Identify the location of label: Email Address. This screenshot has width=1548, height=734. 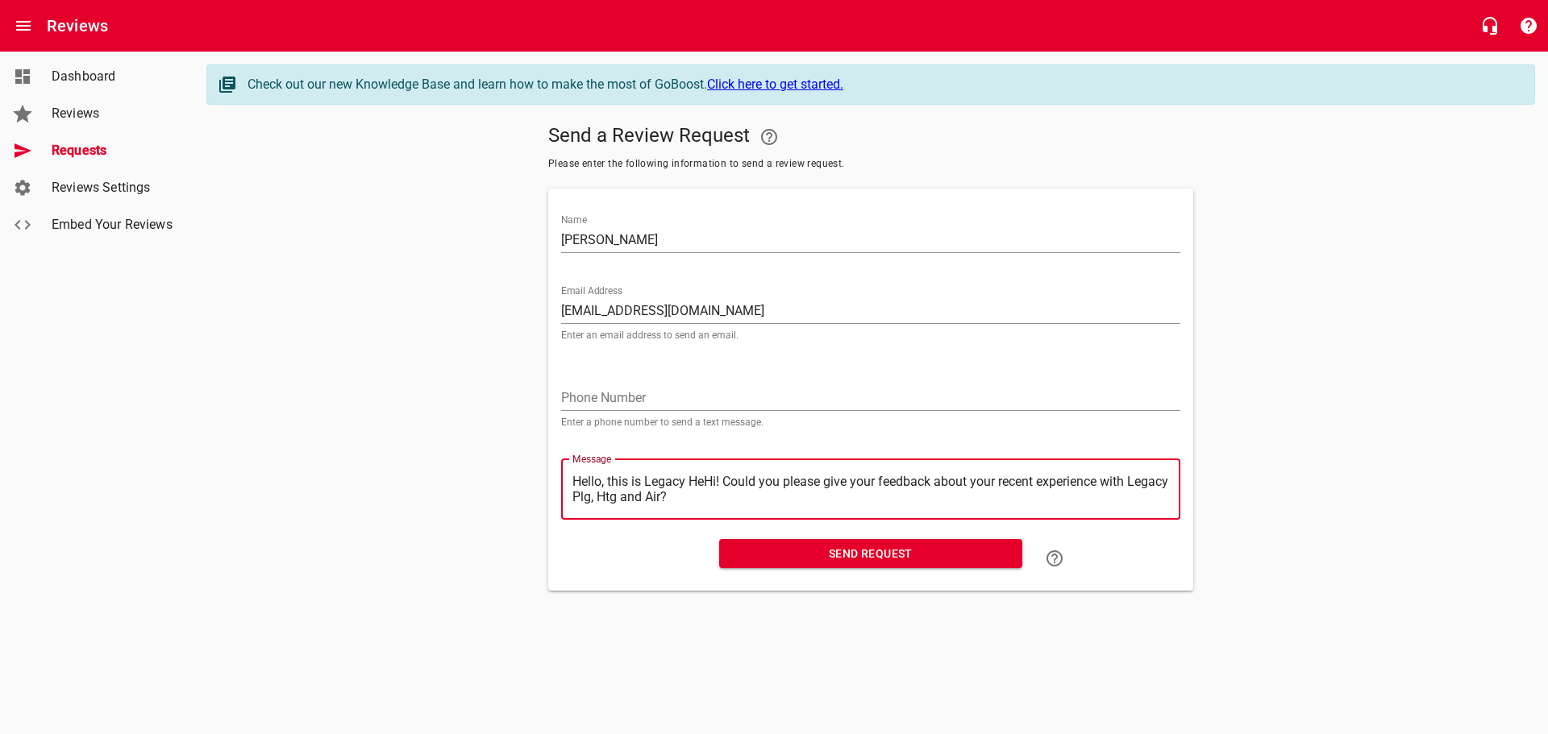
(592, 291).